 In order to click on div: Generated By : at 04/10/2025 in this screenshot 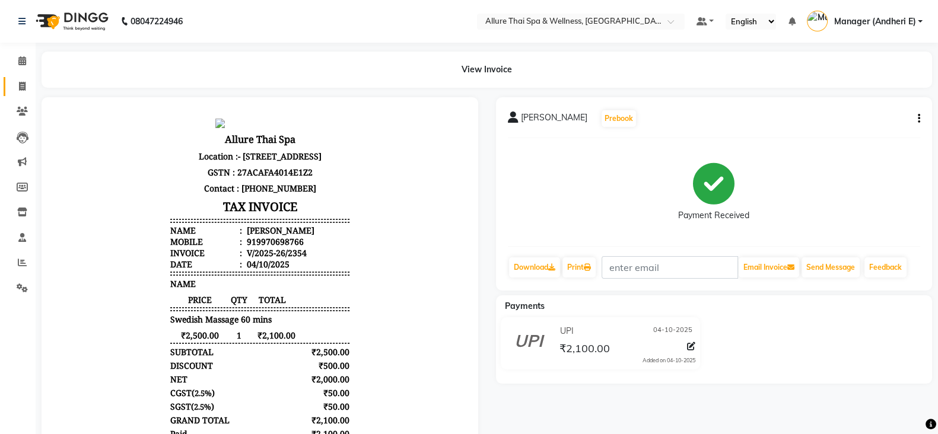, I will do `click(207, 363)`.